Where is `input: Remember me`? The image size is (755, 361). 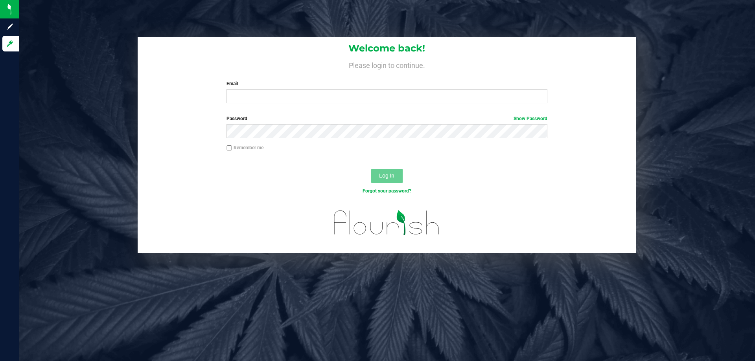 input: Remember me is located at coordinates (229, 148).